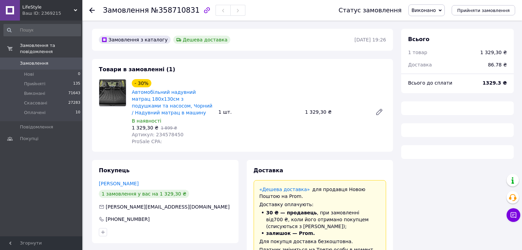 The height and width of the screenshot is (250, 522). What do you see at coordinates (202, 40) in the screenshot?
I see `div: Дешева доставка` at bounding box center [202, 40].